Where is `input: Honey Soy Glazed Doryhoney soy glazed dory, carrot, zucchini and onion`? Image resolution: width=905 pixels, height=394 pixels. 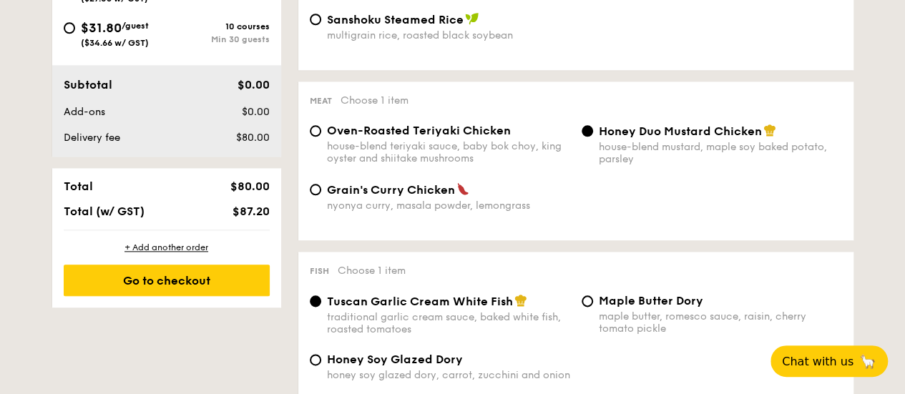 input: Honey Soy Glazed Doryhoney soy glazed dory, carrot, zucchini and onion is located at coordinates (315, 360).